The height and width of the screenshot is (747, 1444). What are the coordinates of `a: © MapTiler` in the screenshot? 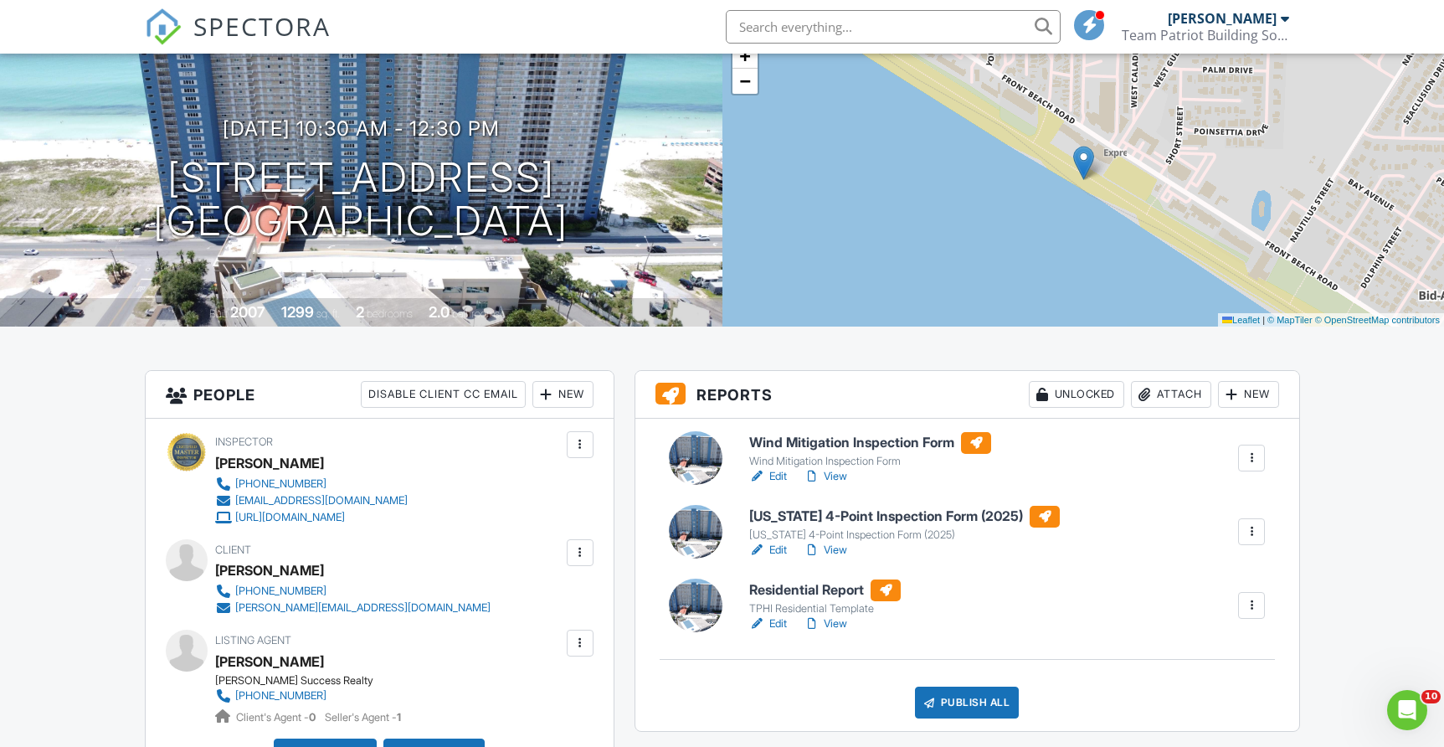 It's located at (1290, 320).